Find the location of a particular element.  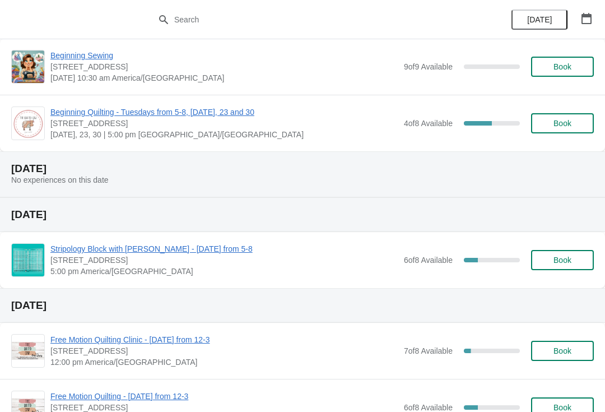

span: 4 of 8 Available is located at coordinates (428, 123).